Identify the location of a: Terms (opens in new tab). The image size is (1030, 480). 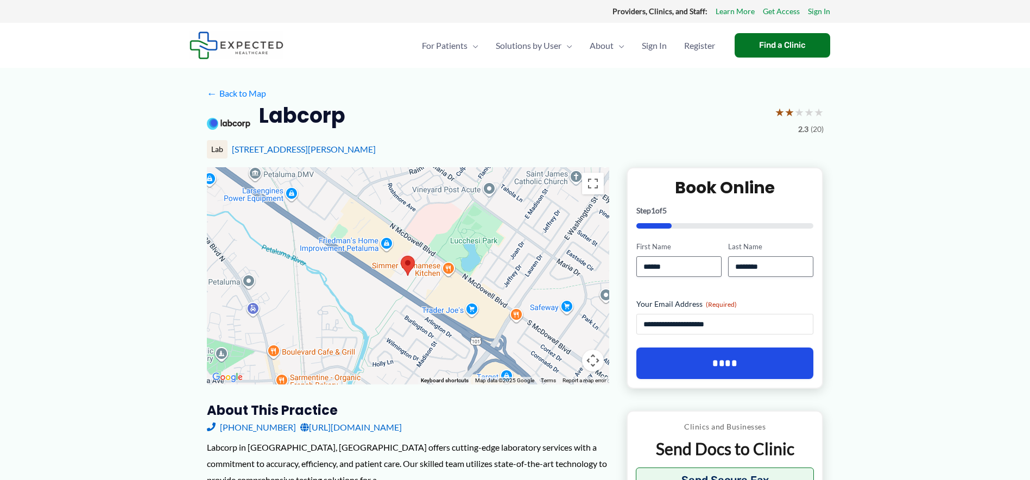
(548, 380).